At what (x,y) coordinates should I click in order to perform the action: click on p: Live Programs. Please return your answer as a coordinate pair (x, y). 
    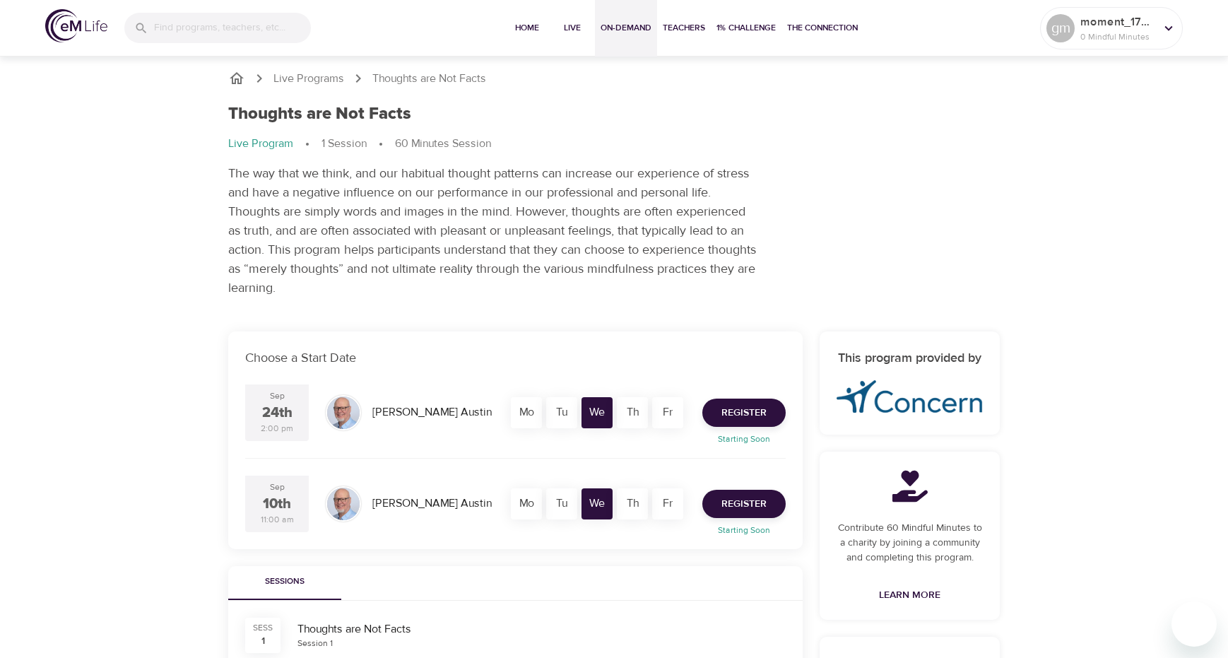
    Looking at the image, I should click on (309, 78).